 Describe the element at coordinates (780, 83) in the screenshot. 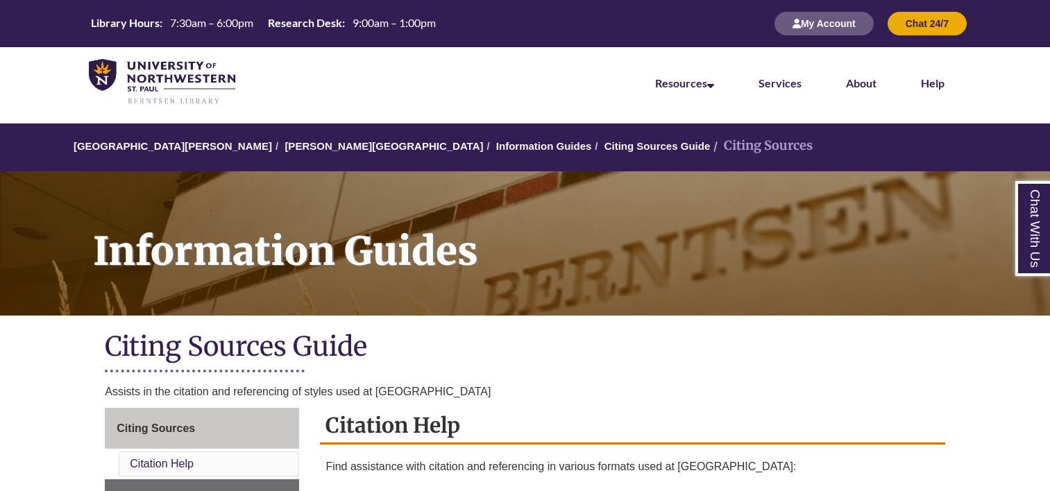

I see `a: Services` at that location.